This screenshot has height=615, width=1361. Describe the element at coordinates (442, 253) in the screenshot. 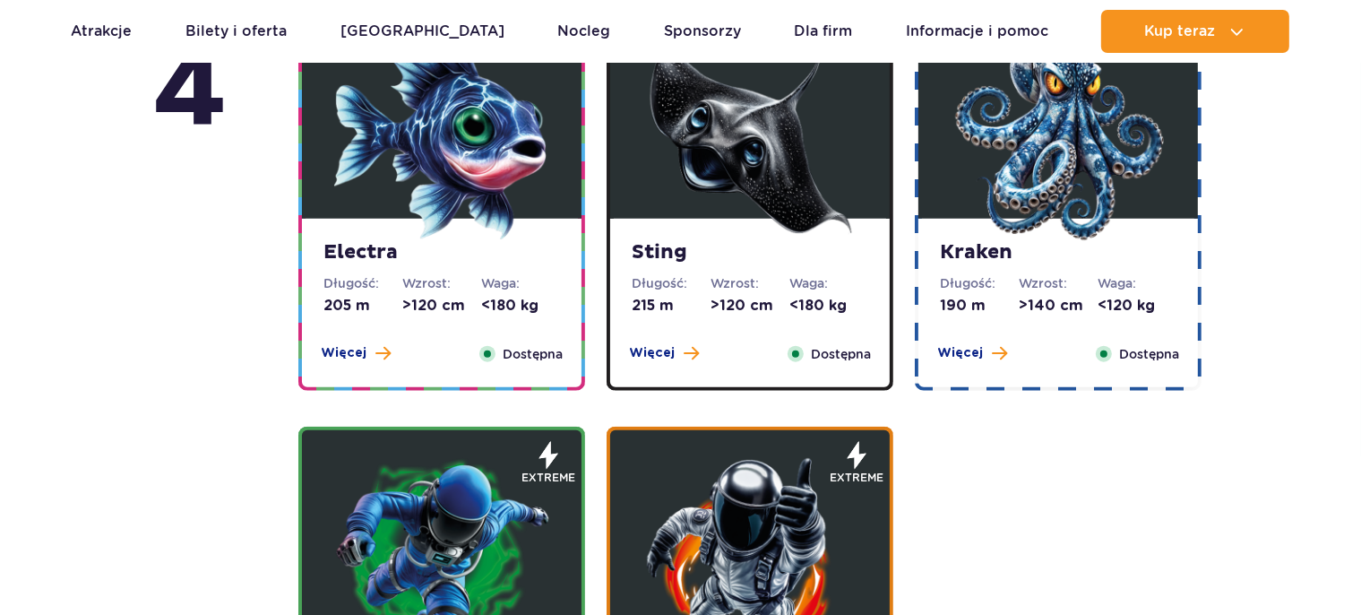

I see `strong: Electra` at that location.